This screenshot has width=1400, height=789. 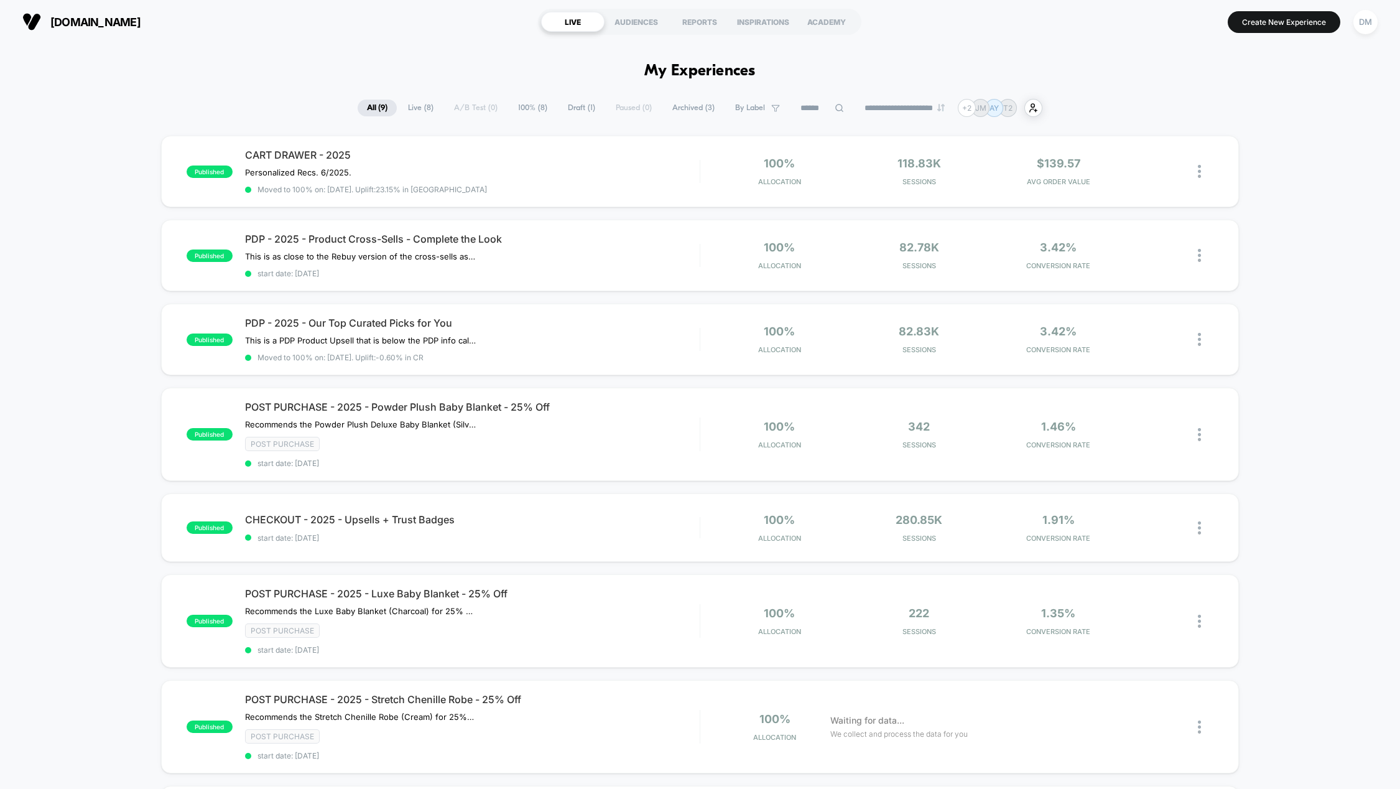 I want to click on span: Personalized Recs. 6/2025., so click(x=298, y=172).